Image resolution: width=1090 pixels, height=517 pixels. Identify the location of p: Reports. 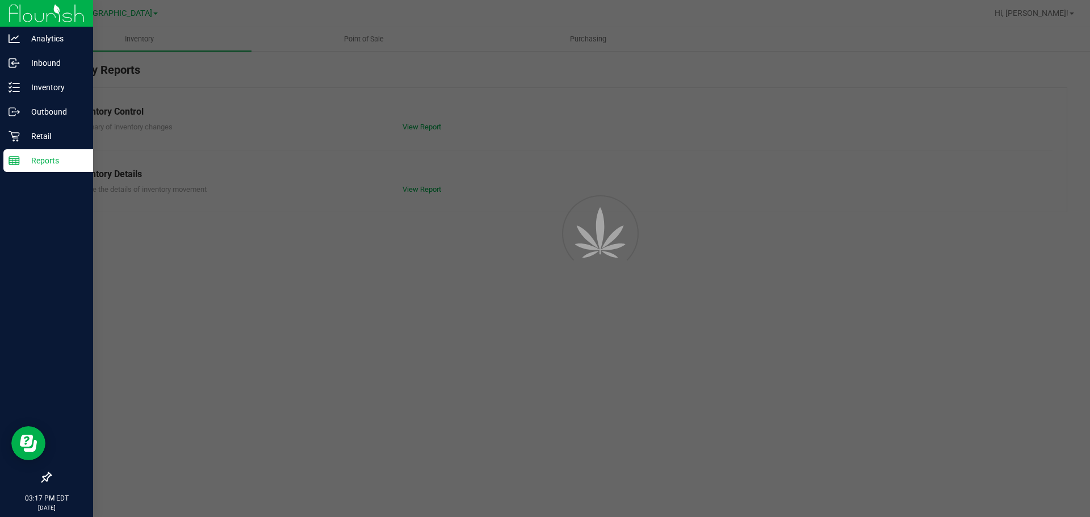
(54, 161).